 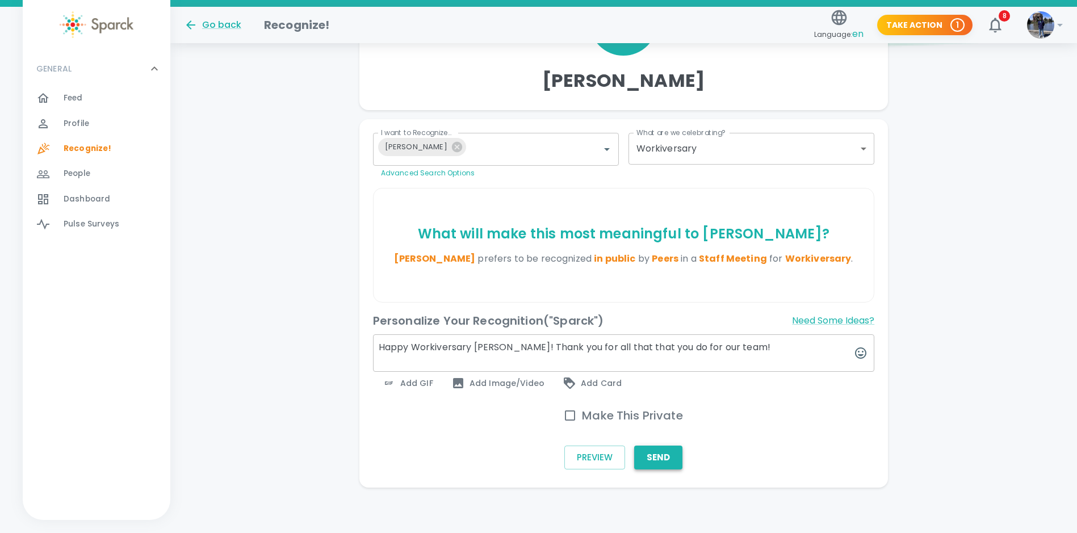 What do you see at coordinates (681, 132) in the screenshot?
I see `label: What are we celebrating?` at bounding box center [681, 132].